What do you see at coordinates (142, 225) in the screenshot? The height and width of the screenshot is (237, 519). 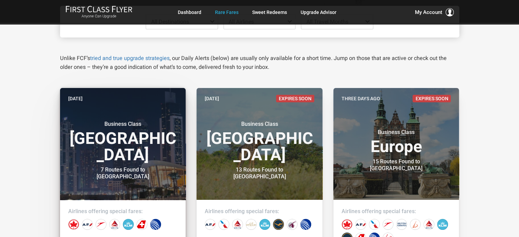 I see `div: Swiss` at bounding box center [142, 225].